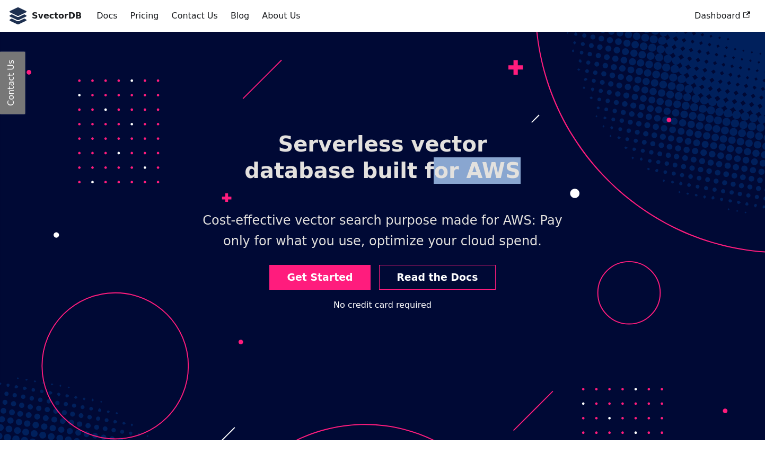  Describe the element at coordinates (382, 305) in the screenshot. I see `div: No credit card required` at that location.